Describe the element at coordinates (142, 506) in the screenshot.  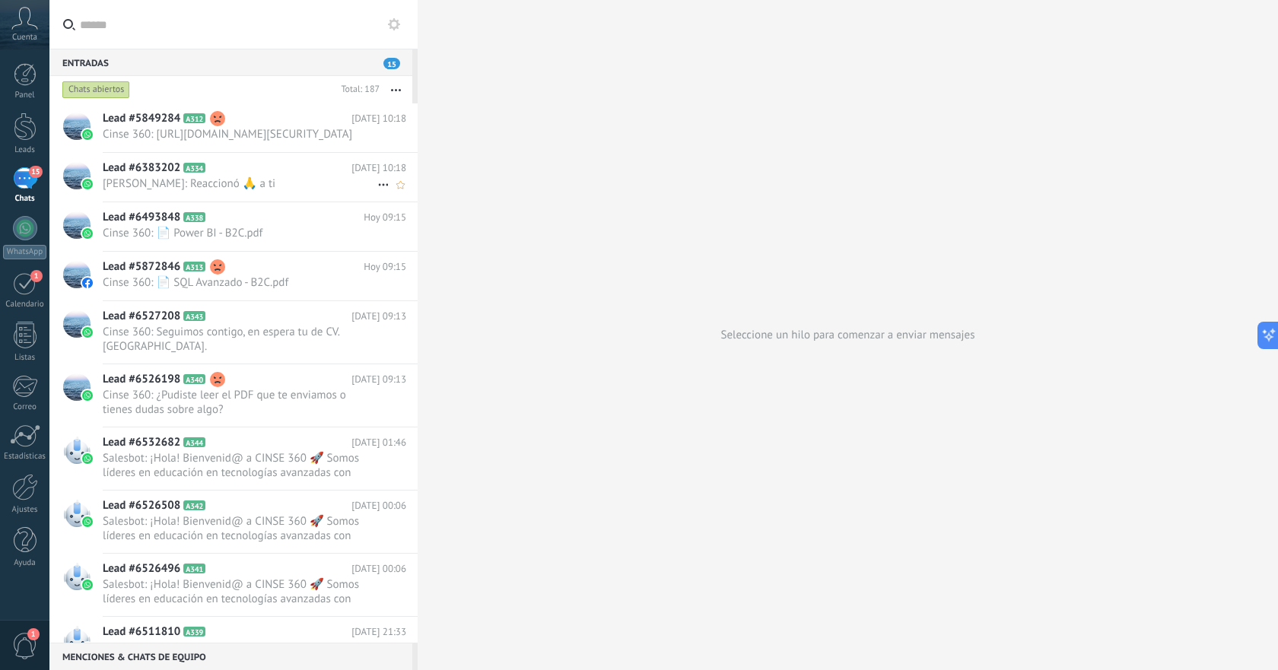
I see `span: Lead #6526508` at that location.